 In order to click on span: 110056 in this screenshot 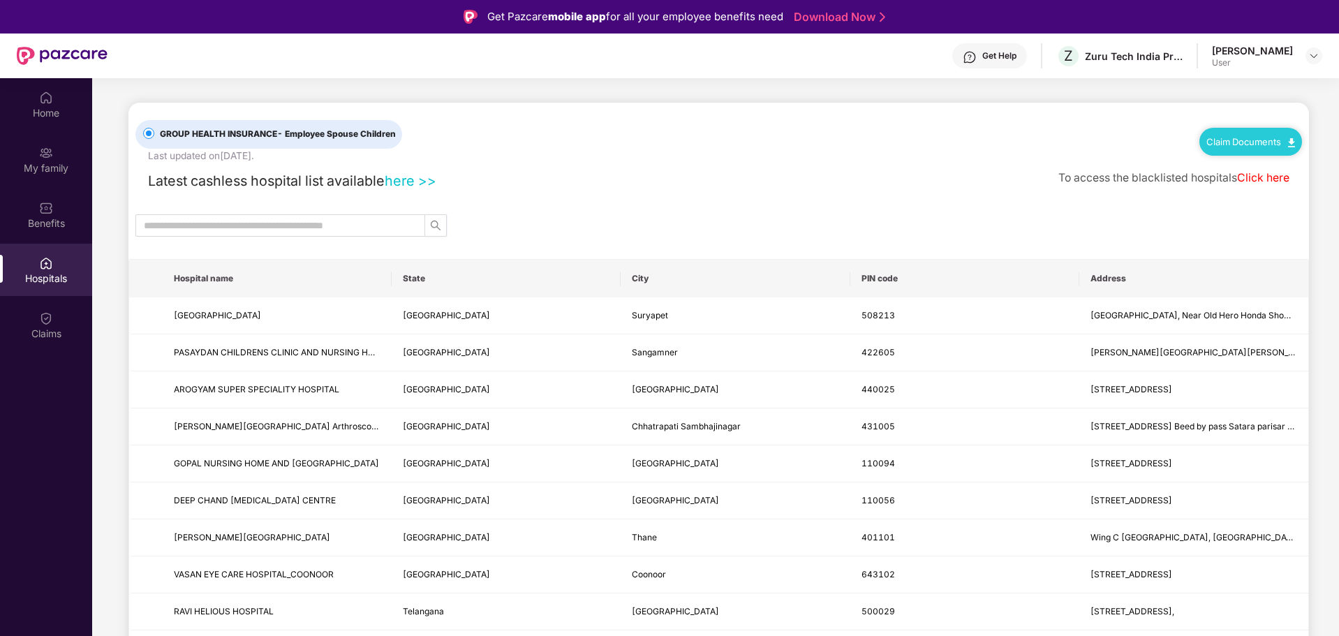, I will do `click(878, 500)`.